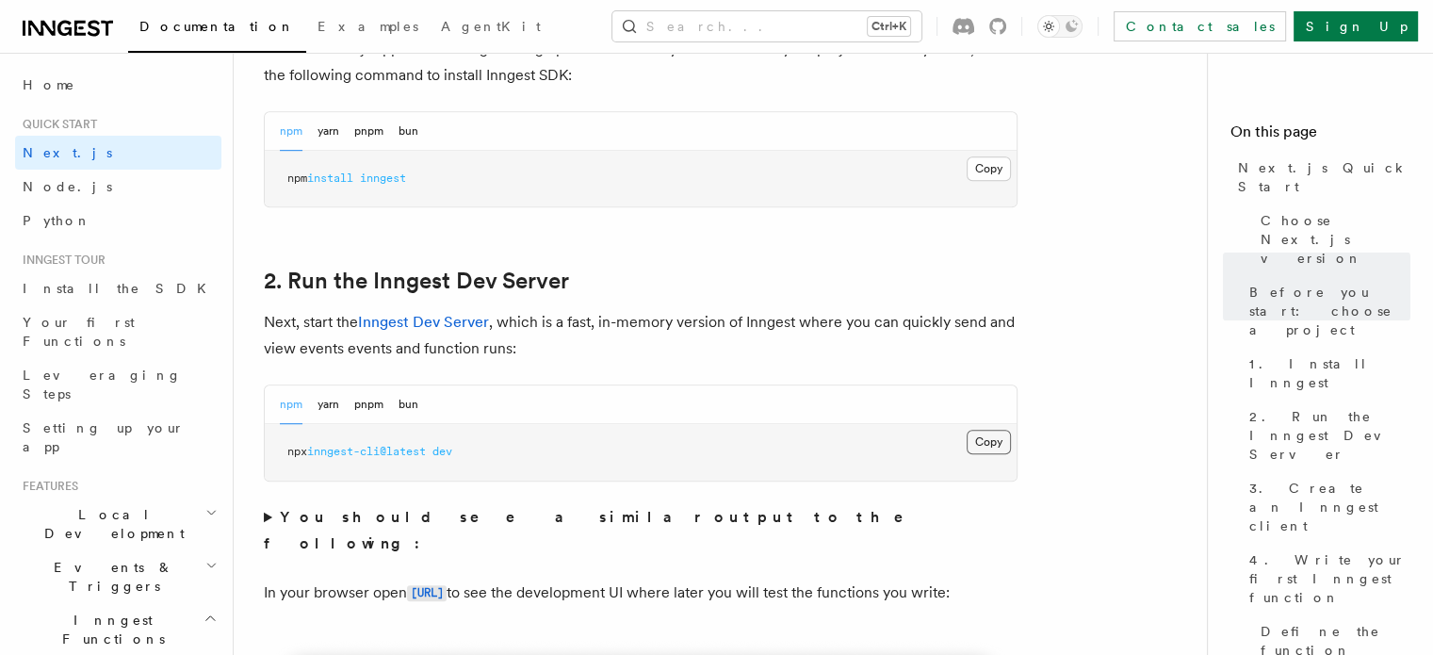 Image resolution: width=1433 pixels, height=655 pixels. Describe the element at coordinates (118, 524) in the screenshot. I see `button: Local Development` at that location.